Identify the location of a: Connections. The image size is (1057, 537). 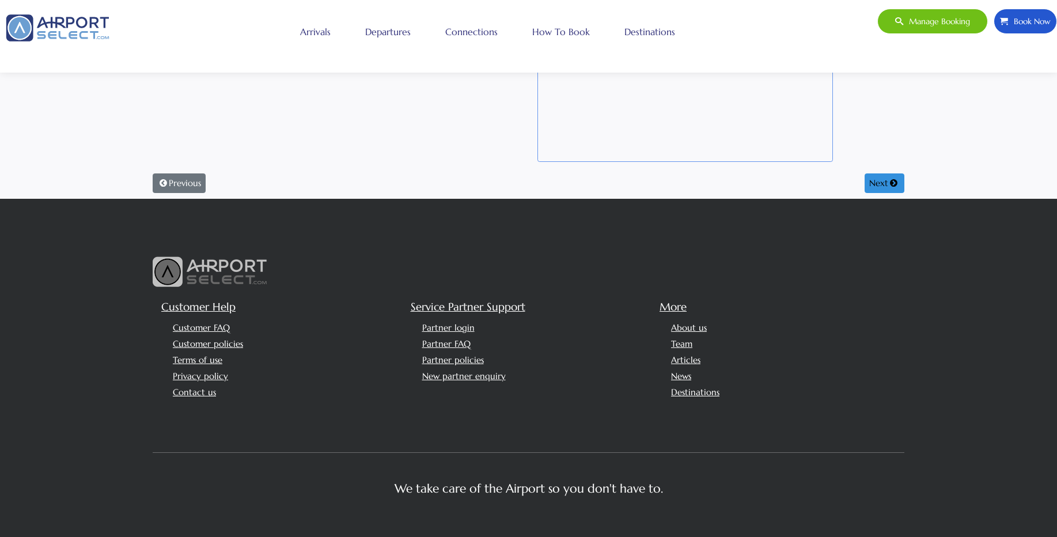
(471, 32).